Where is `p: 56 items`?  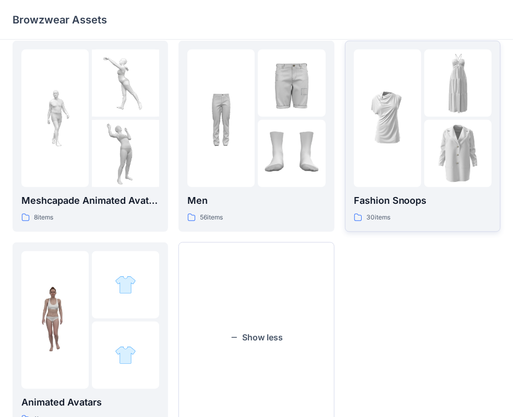 p: 56 items is located at coordinates (211, 217).